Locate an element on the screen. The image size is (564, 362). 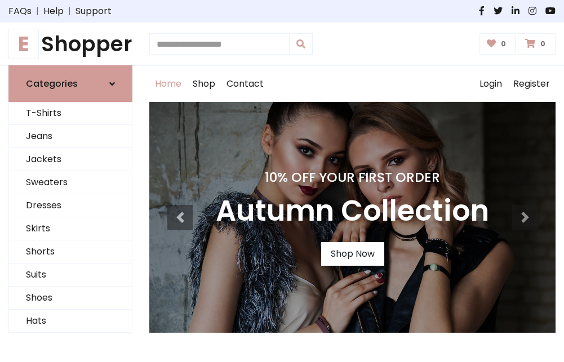
a: Shoes is located at coordinates (70, 298).